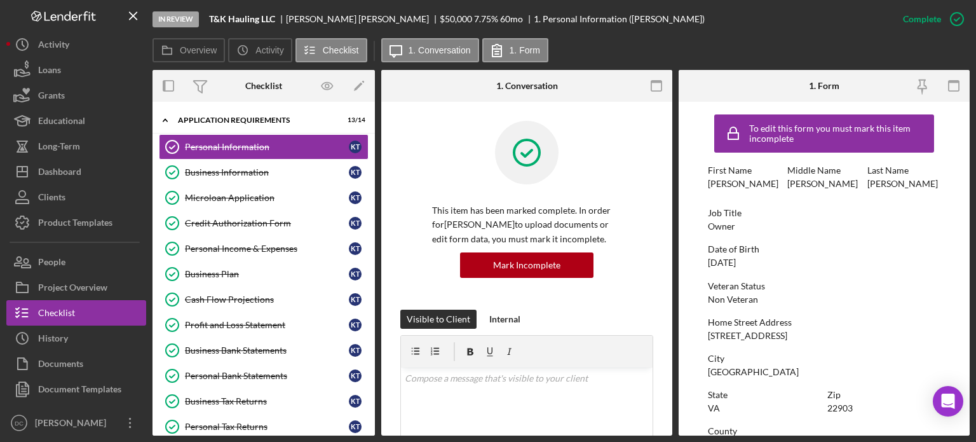 The image size is (976, 442). Describe the element at coordinates (76, 95) in the screenshot. I see `a: Grants` at that location.